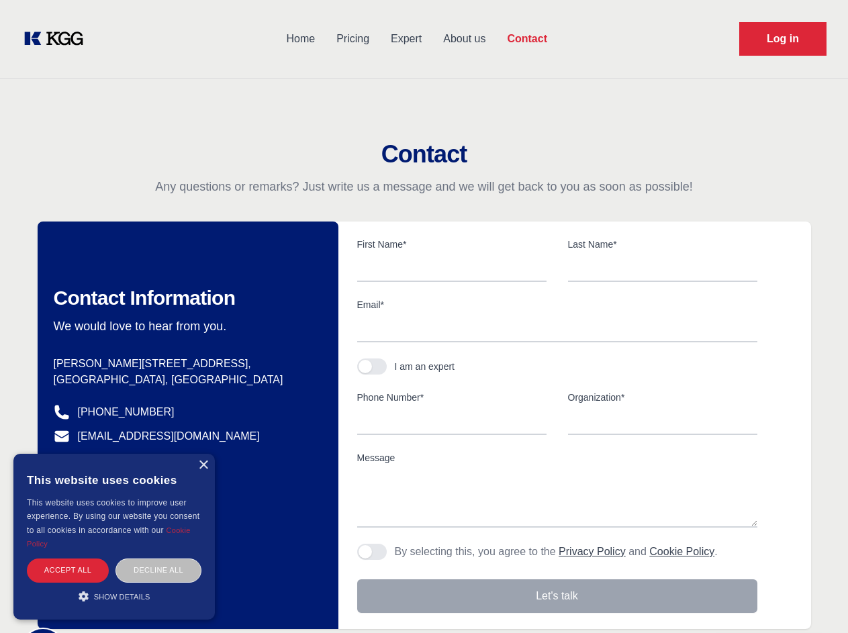 The width and height of the screenshot is (848, 633). I want to click on p: By selecting this, you agree to the and ., so click(556, 552).